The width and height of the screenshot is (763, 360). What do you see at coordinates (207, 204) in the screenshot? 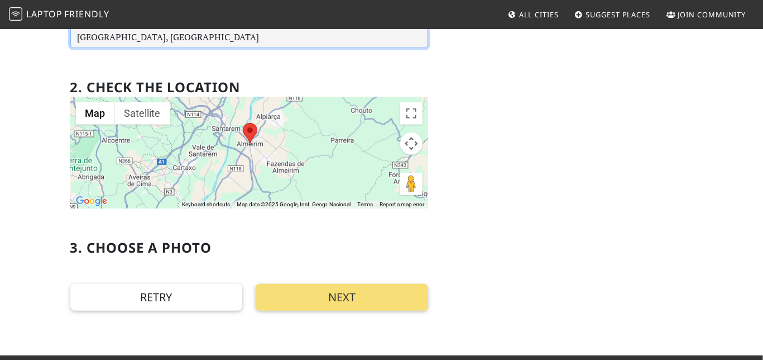
I see `button: Keyboard shortcuts` at bounding box center [207, 204].